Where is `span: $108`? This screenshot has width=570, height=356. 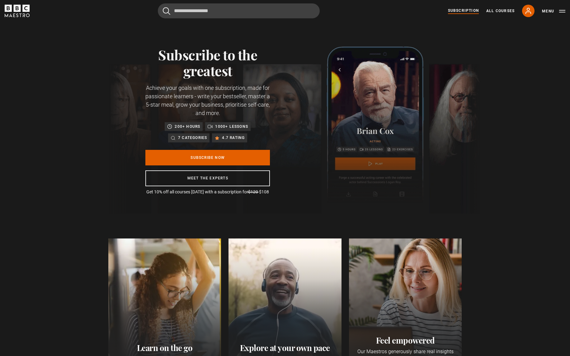
span: $108 is located at coordinates (264, 192).